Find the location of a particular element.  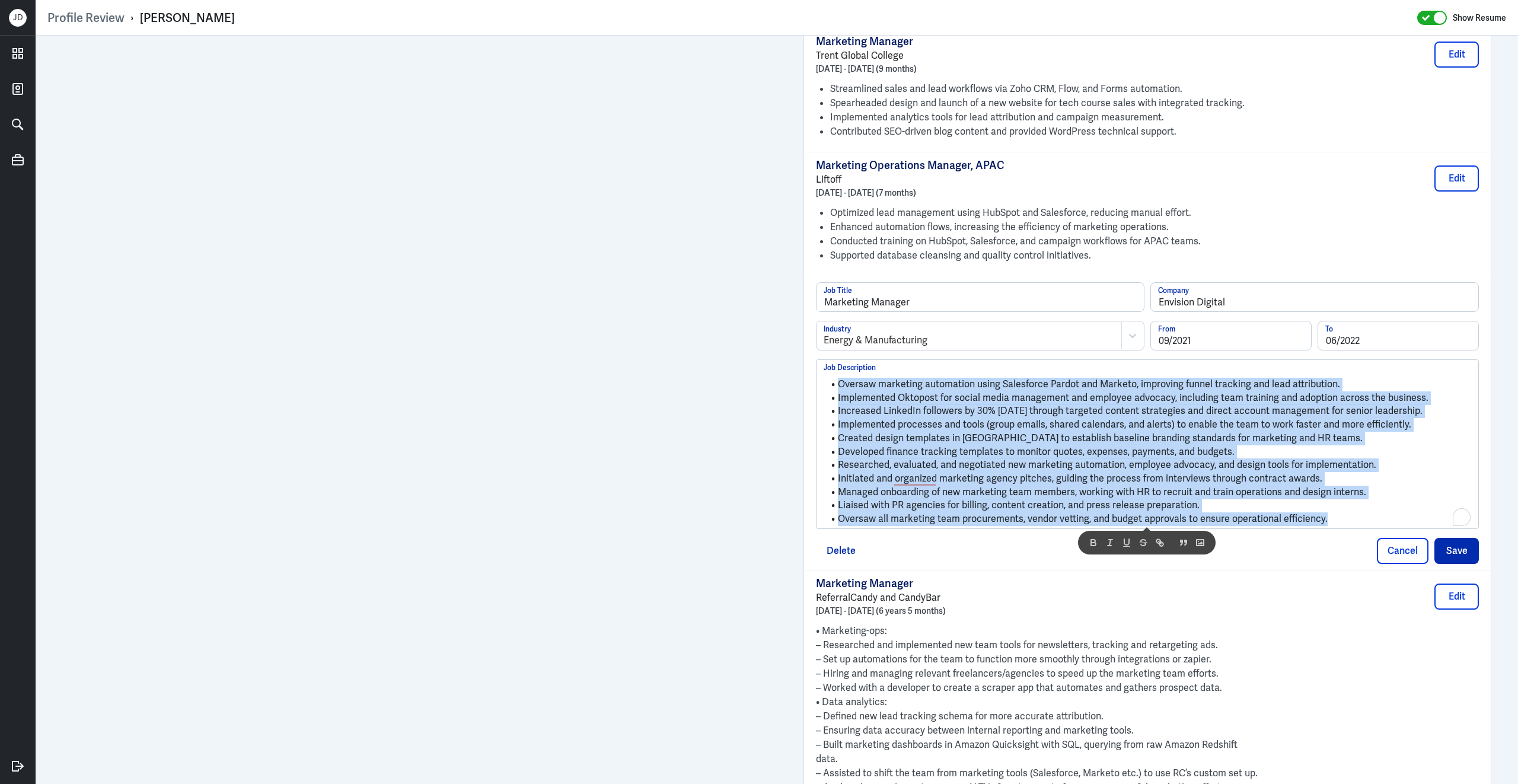

p: • Marketing-ops: is located at coordinates (1148, 631).